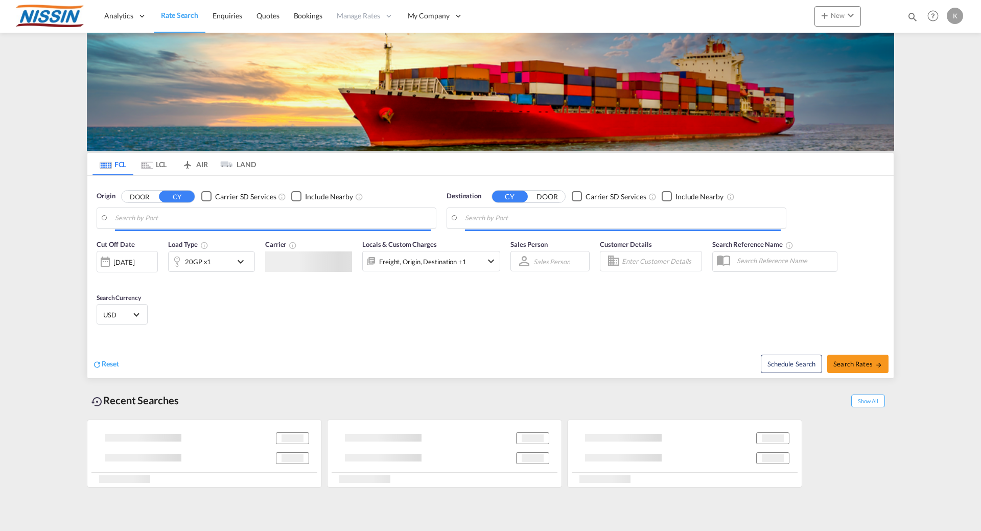 This screenshot has width=981, height=531. Describe the element at coordinates (789, 245) in the screenshot. I see `md-icon: Your search will be saved by the below given name` at that location.